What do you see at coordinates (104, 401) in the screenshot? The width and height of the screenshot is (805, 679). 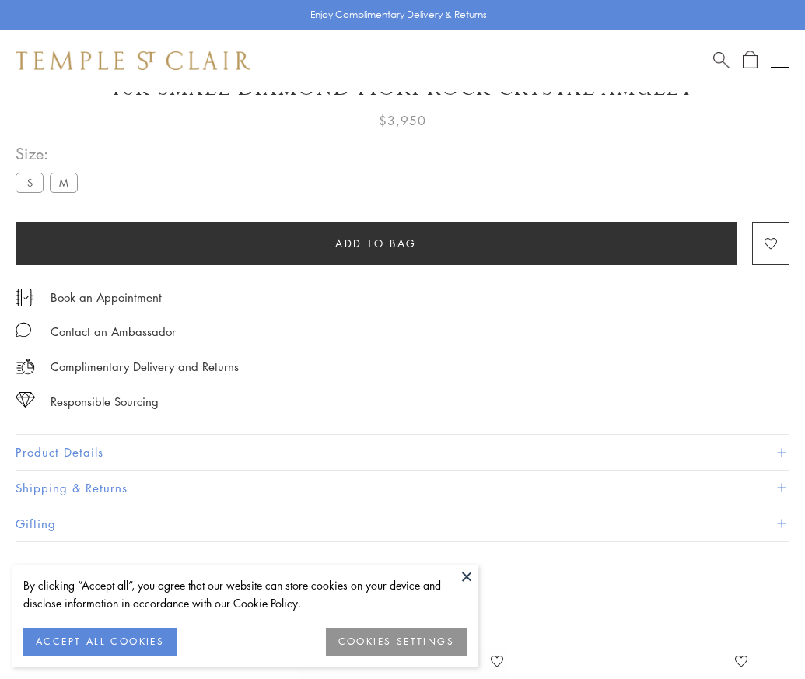 I see `div: Responsible Sourcing` at bounding box center [104, 401].